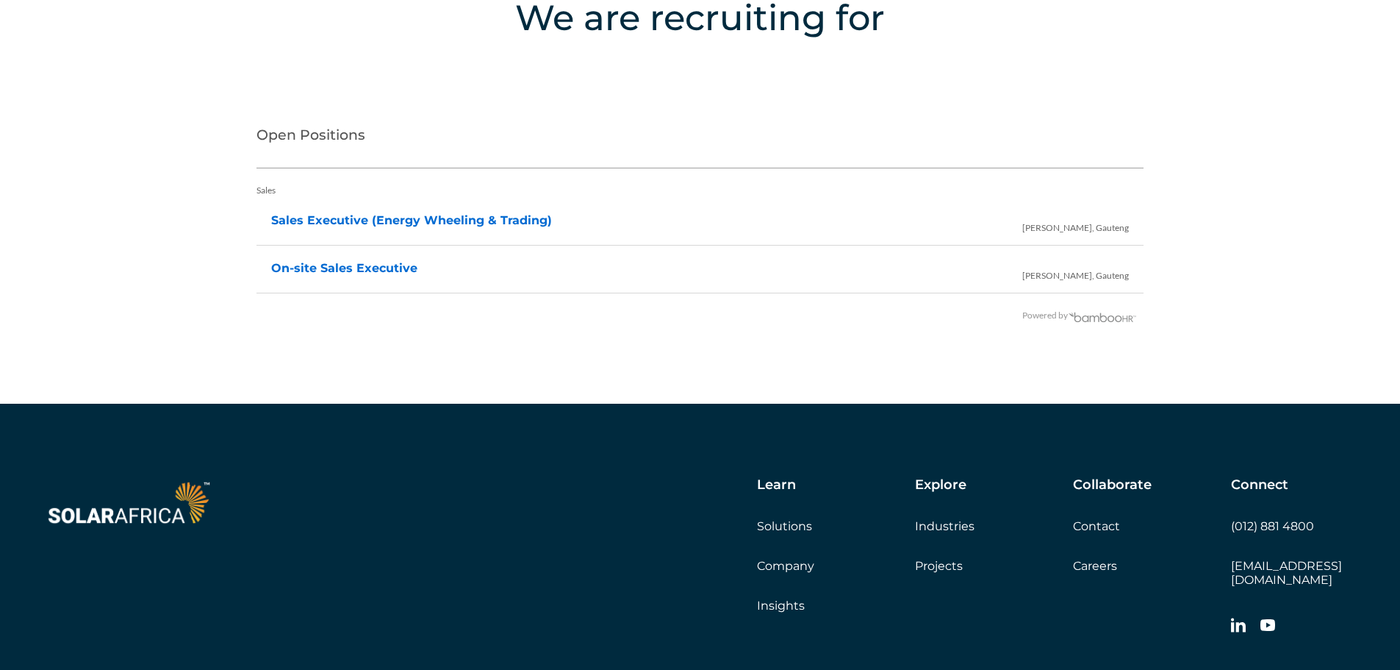 The image size is (1400, 670). I want to click on a: Sales Executive (Energy Wheeling & Trading), so click(412, 220).